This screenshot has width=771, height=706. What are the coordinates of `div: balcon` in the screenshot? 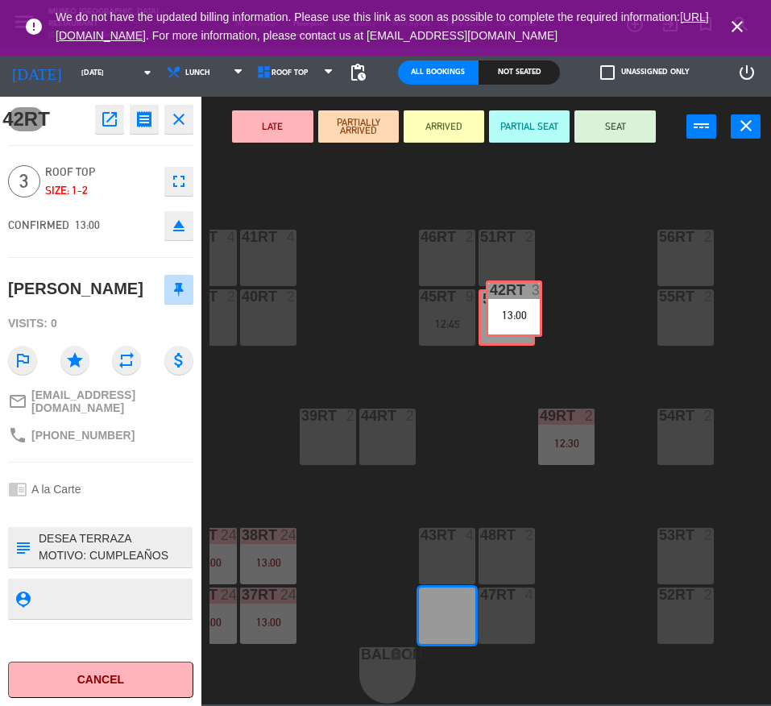 It's located at (361, 654).